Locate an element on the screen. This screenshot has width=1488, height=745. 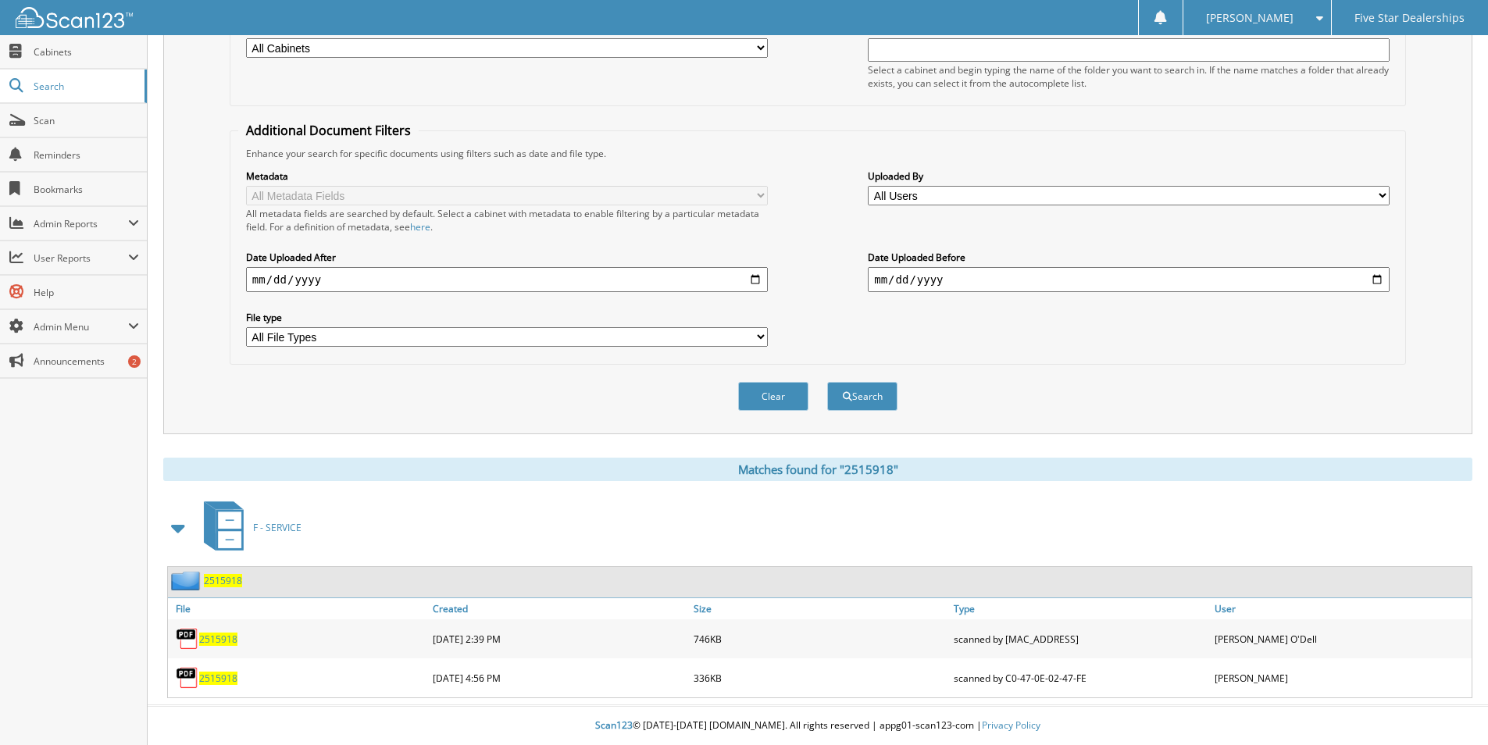
span: Bookmarks is located at coordinates (86, 189).